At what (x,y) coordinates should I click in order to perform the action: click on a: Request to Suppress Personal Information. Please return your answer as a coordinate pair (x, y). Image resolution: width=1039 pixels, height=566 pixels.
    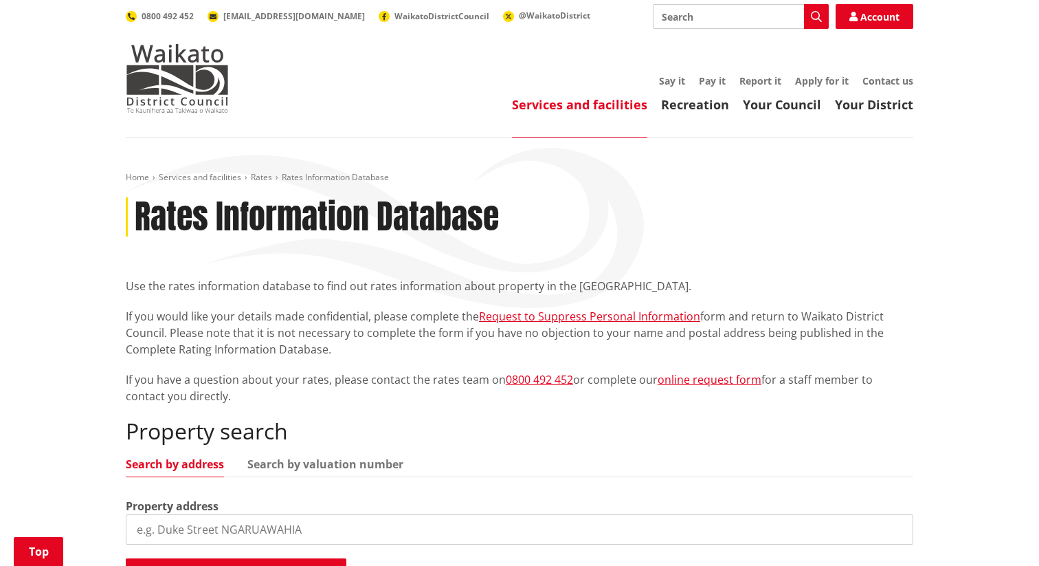
    Looking at the image, I should click on (590, 316).